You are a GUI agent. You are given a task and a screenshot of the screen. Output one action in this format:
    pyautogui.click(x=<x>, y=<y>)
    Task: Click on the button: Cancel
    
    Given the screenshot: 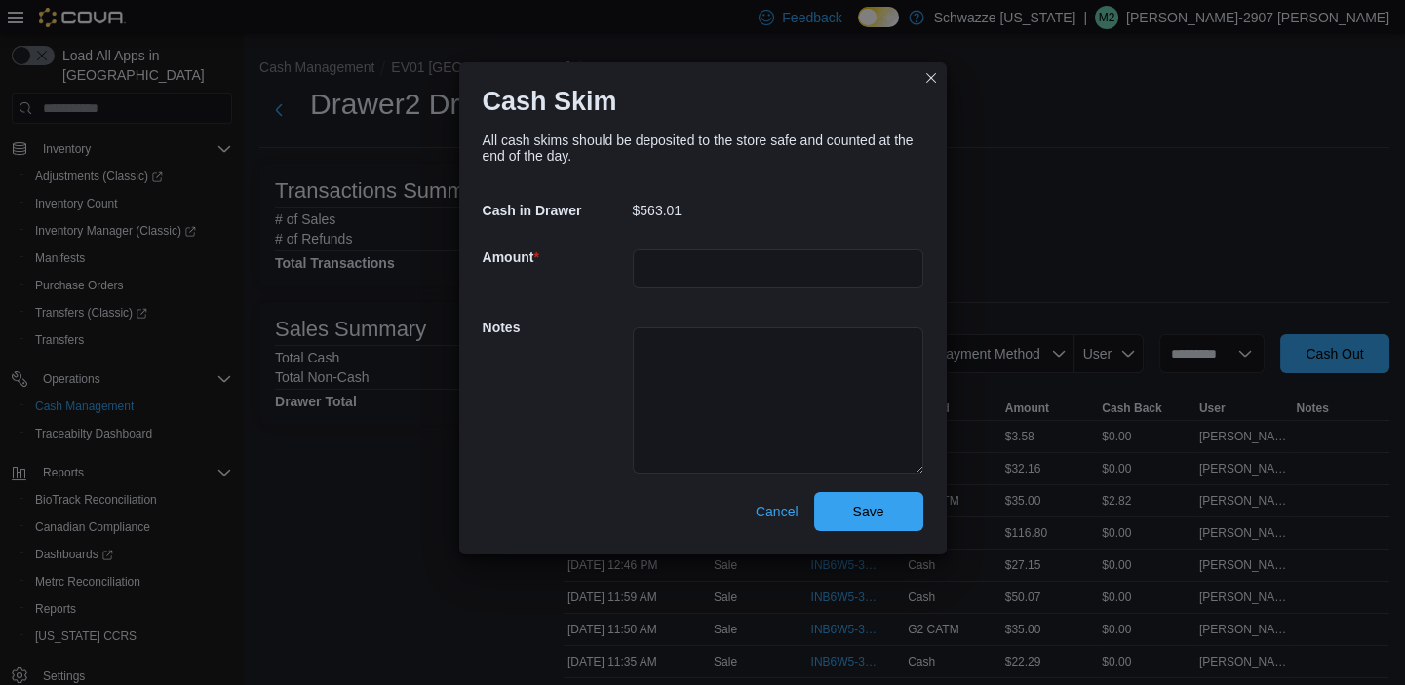 What is the action you would take?
    pyautogui.click(x=777, y=512)
    